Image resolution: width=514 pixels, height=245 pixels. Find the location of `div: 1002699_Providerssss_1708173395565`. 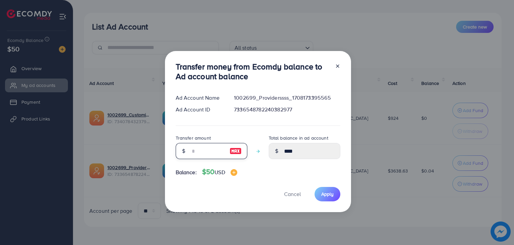

div: 1002699_Providerssss_1708173395565 is located at coordinates (287, 97).